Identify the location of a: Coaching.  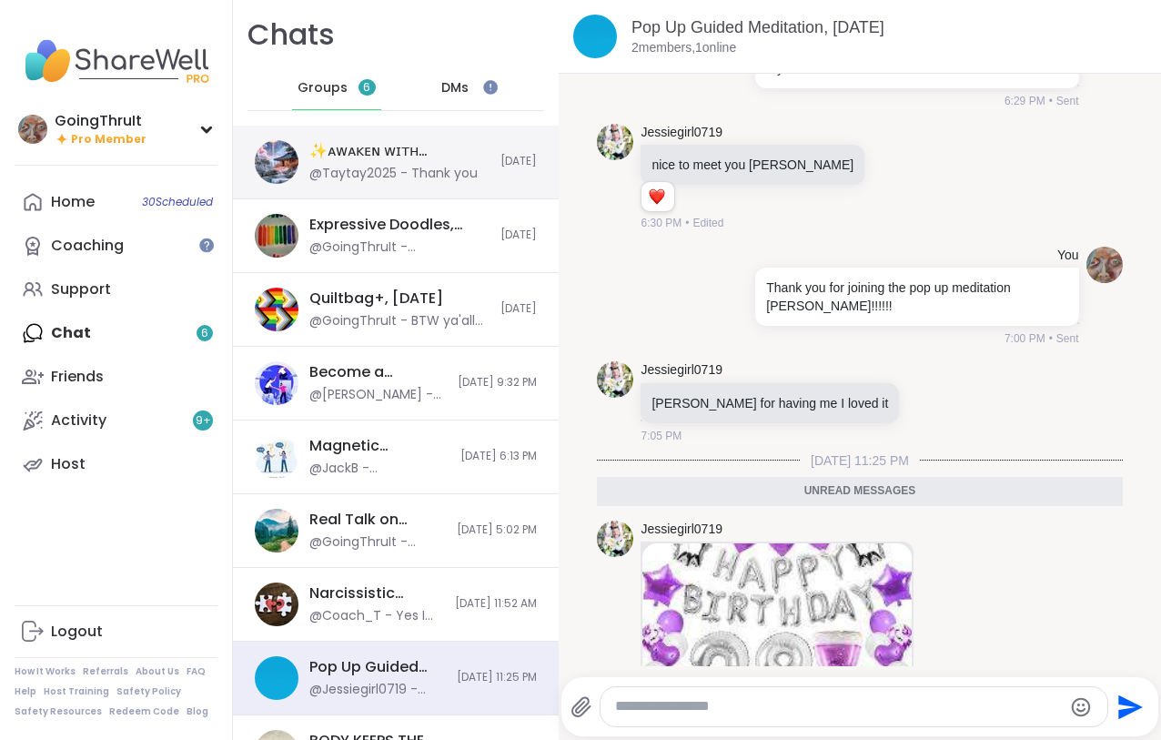
(116, 246).